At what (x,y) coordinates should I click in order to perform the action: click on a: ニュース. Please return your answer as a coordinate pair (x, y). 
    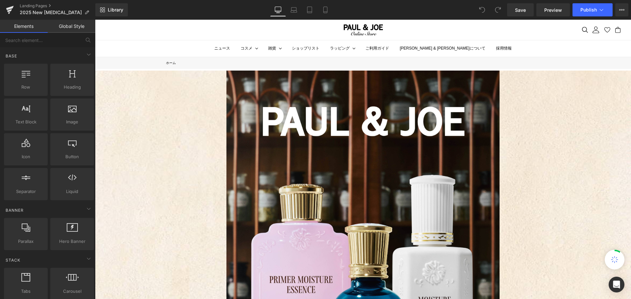
    Looking at the image, I should click on (127, 29).